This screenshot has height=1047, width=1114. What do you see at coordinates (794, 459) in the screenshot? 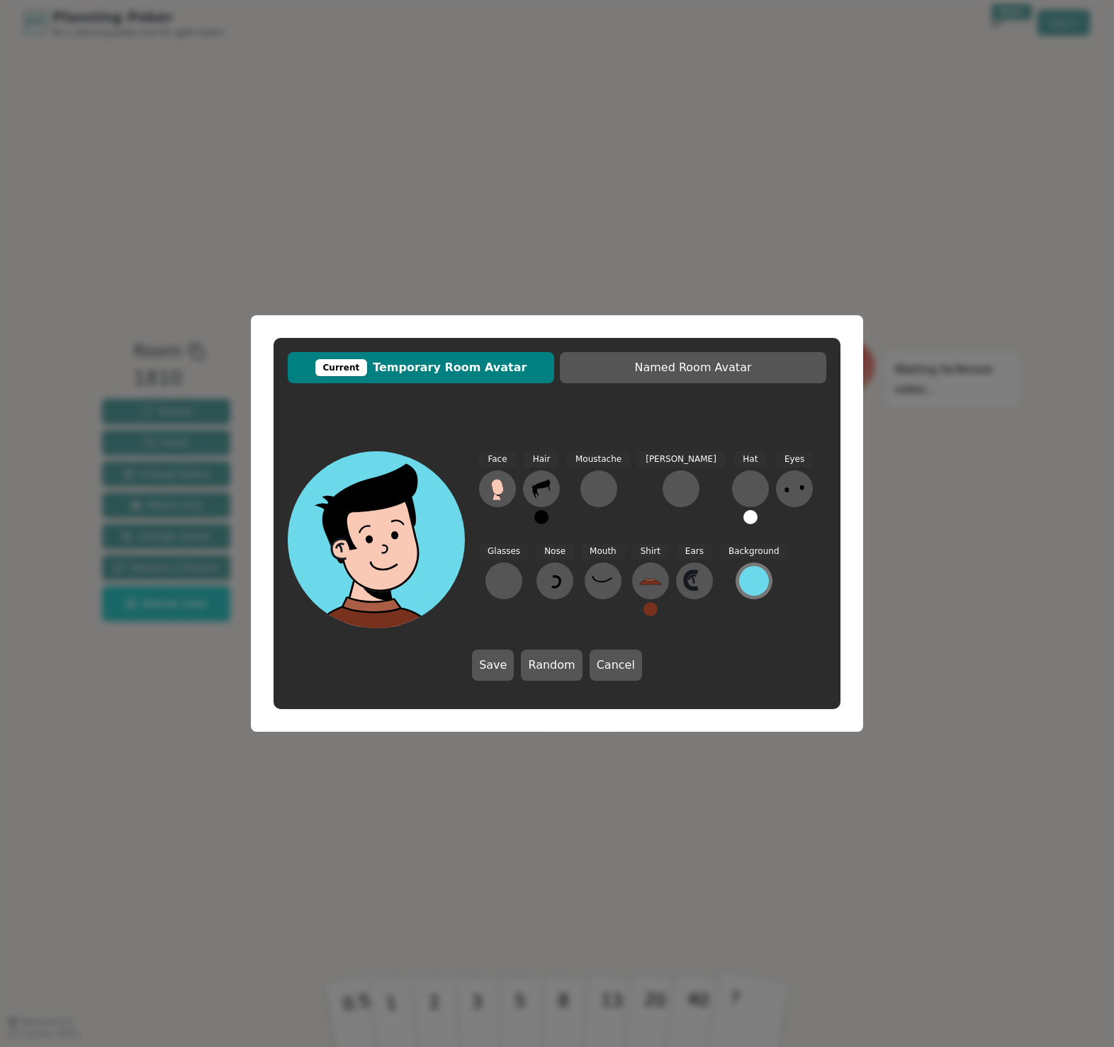
I see `span: Eyes` at bounding box center [794, 459].